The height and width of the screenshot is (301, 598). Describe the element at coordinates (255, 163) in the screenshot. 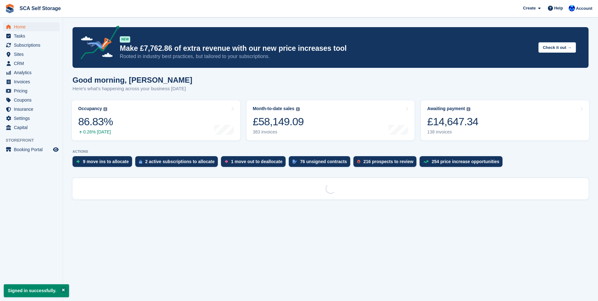

I see `a: 1 move out to deallocate` at that location.